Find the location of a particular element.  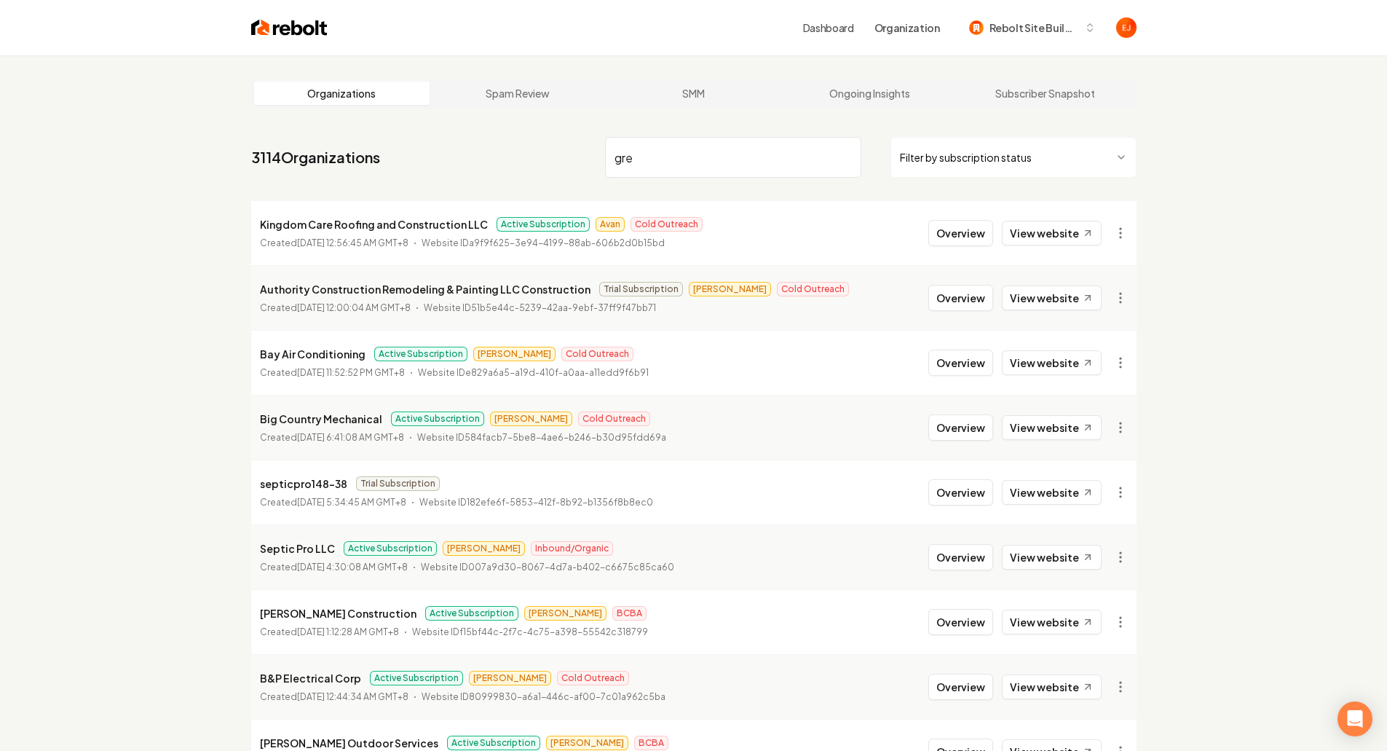

p: septicpro148-38 is located at coordinates (304, 484).